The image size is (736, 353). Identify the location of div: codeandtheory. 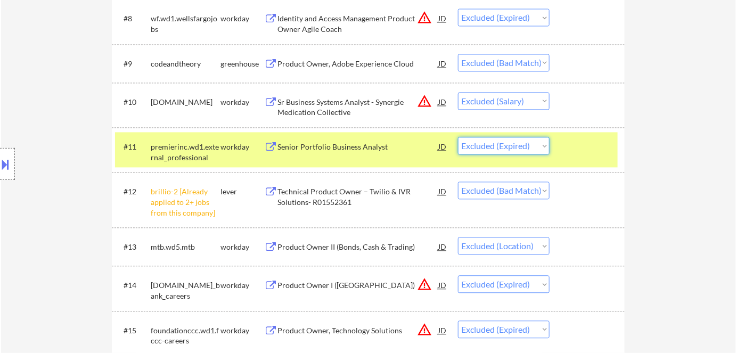
(185, 64).